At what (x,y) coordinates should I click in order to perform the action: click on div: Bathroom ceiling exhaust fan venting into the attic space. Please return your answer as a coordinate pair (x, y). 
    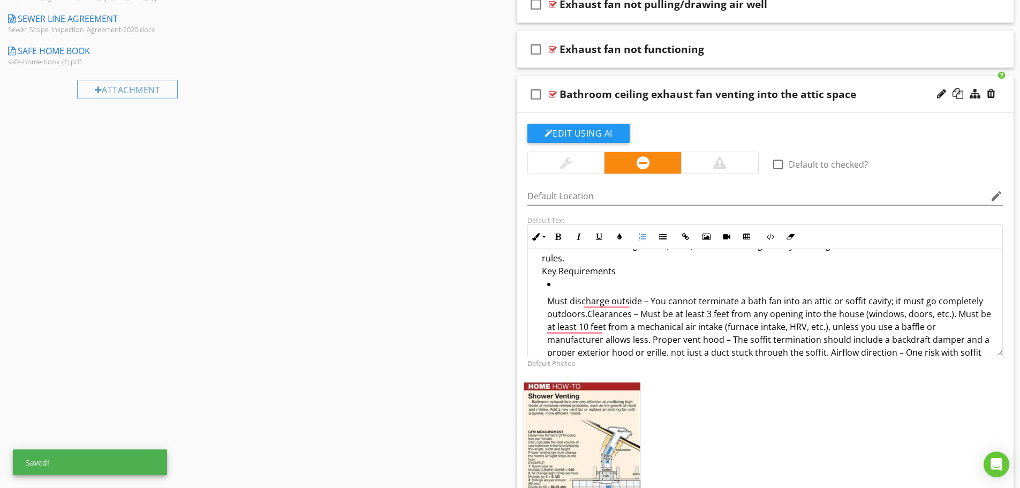
    Looking at the image, I should click on (708, 94).